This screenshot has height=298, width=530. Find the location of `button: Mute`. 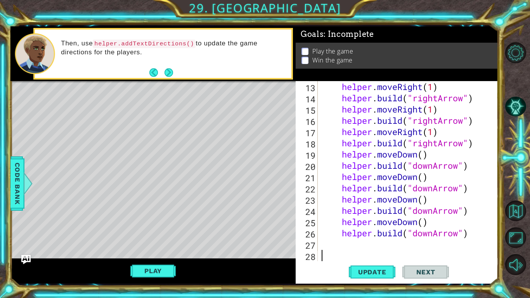

button: Mute is located at coordinates (515, 264).